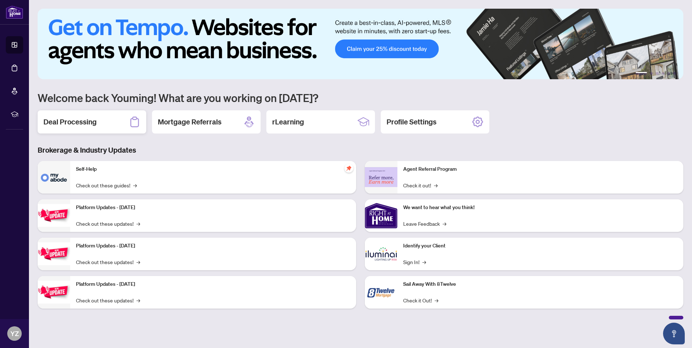 Image resolution: width=692 pixels, height=348 pixels. I want to click on img: Self-Help, so click(54, 177).